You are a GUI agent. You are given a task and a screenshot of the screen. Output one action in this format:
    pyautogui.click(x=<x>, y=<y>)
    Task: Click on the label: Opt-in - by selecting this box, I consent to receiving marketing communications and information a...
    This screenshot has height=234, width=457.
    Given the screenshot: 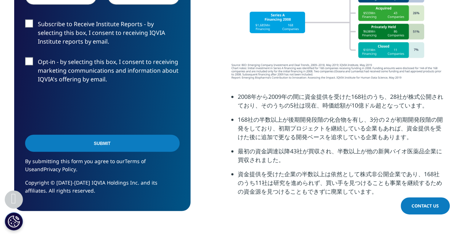 What is the action you would take?
    pyautogui.click(x=102, y=72)
    